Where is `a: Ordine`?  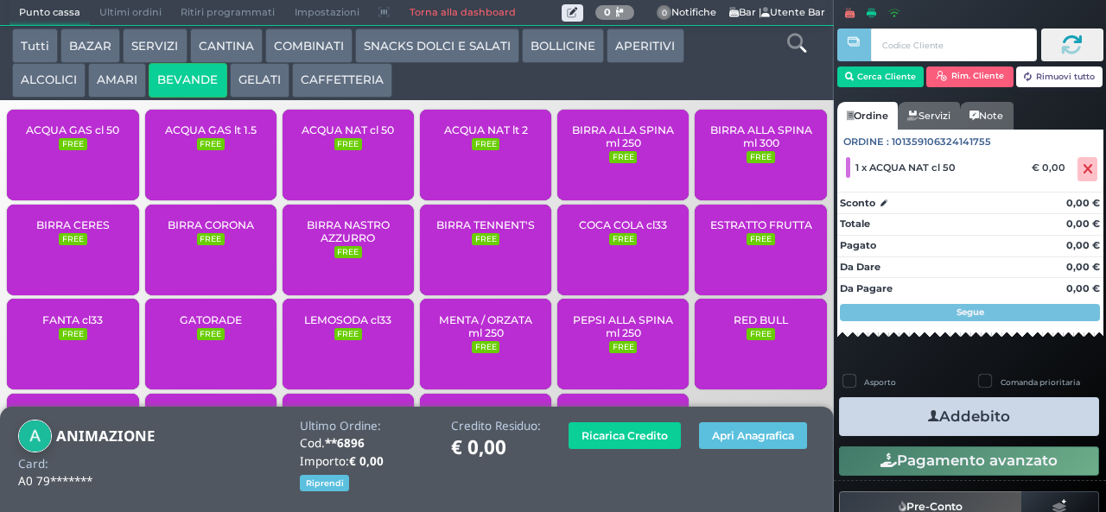 a: Ordine is located at coordinates (868, 116).